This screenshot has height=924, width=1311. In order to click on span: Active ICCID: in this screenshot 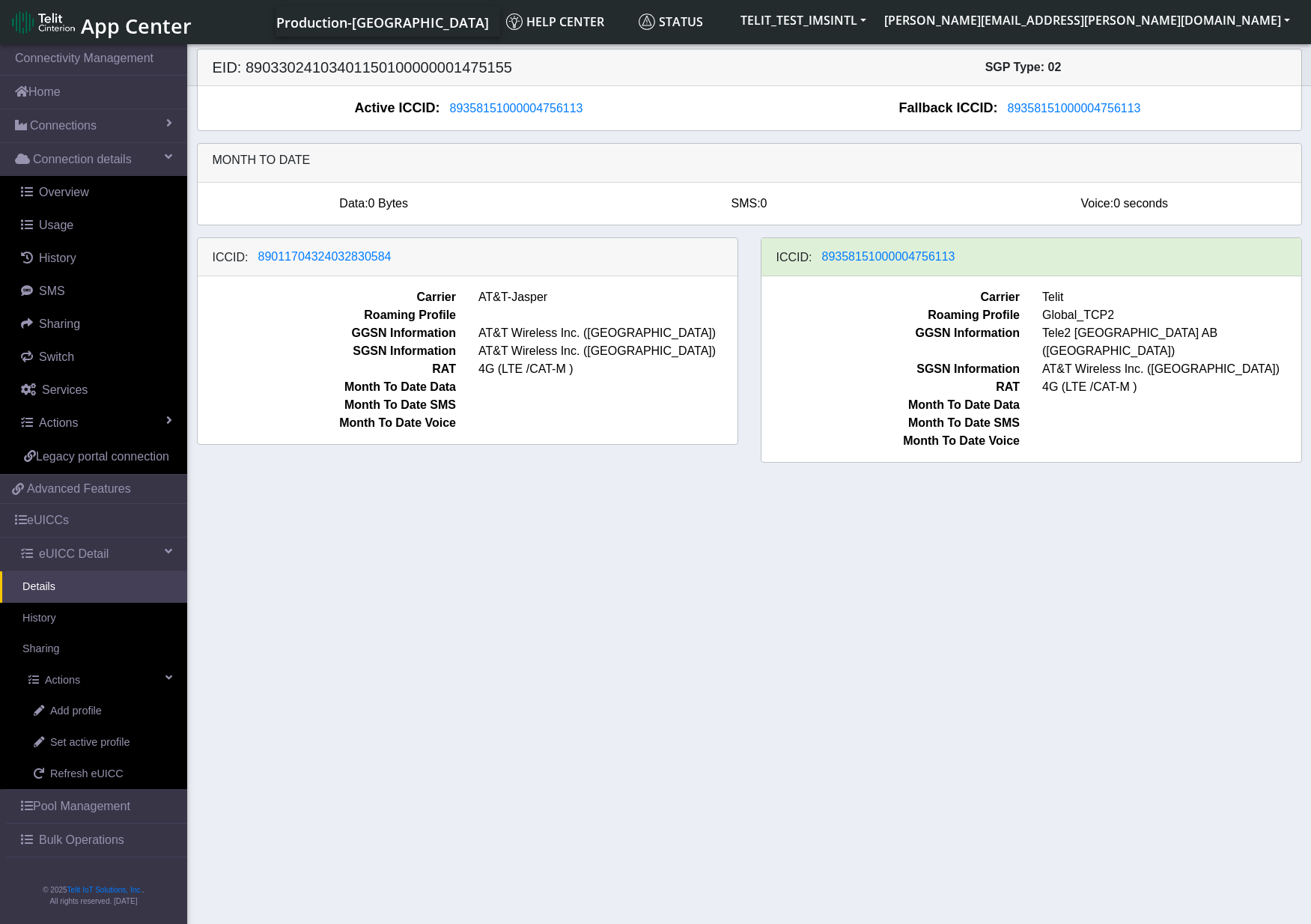, I will do `click(398, 108)`.